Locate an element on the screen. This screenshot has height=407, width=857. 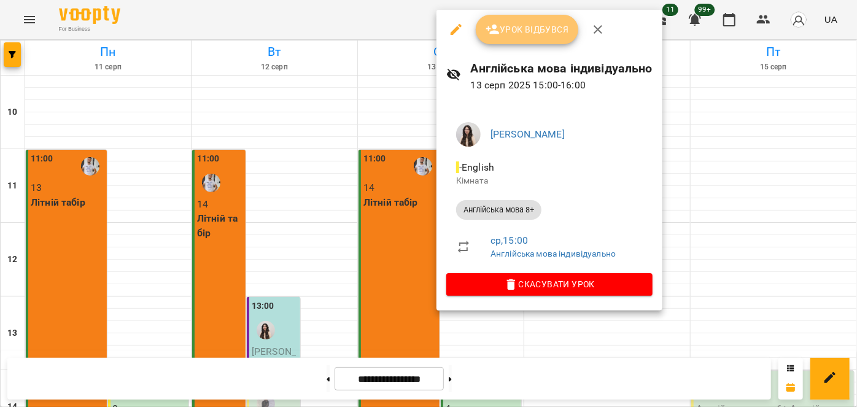
a: ср , 15:00 is located at coordinates (509, 240).